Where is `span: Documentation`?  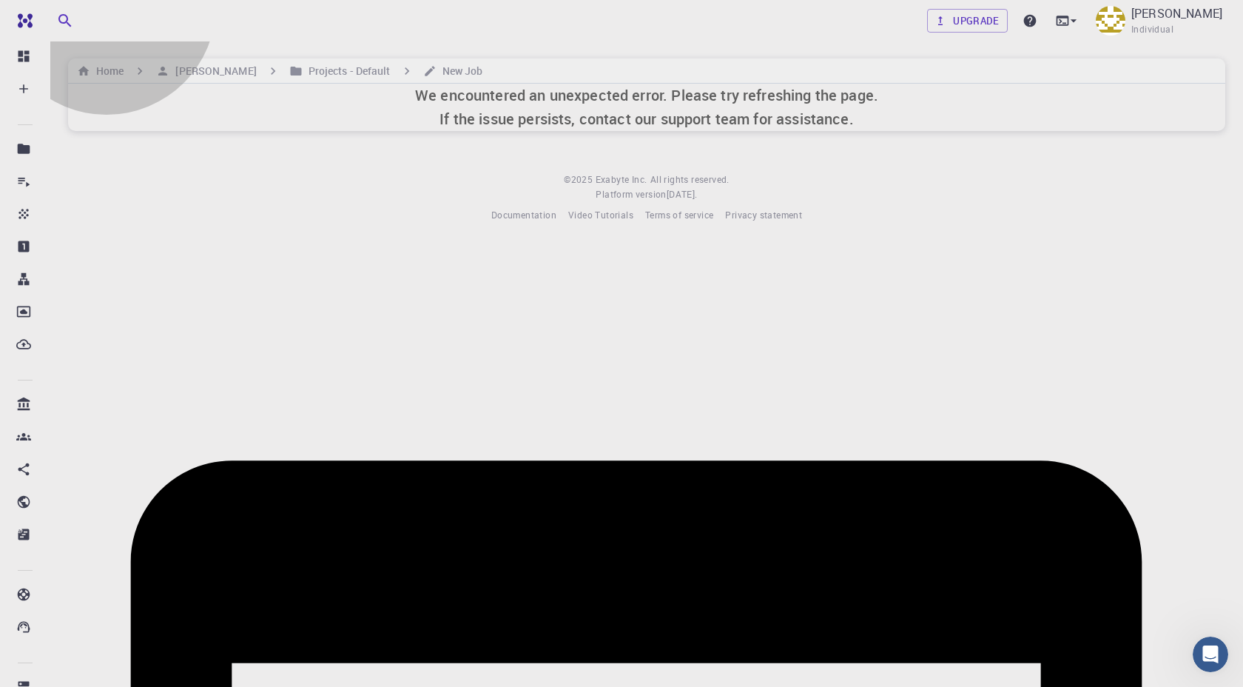
span: Documentation is located at coordinates (524, 215).